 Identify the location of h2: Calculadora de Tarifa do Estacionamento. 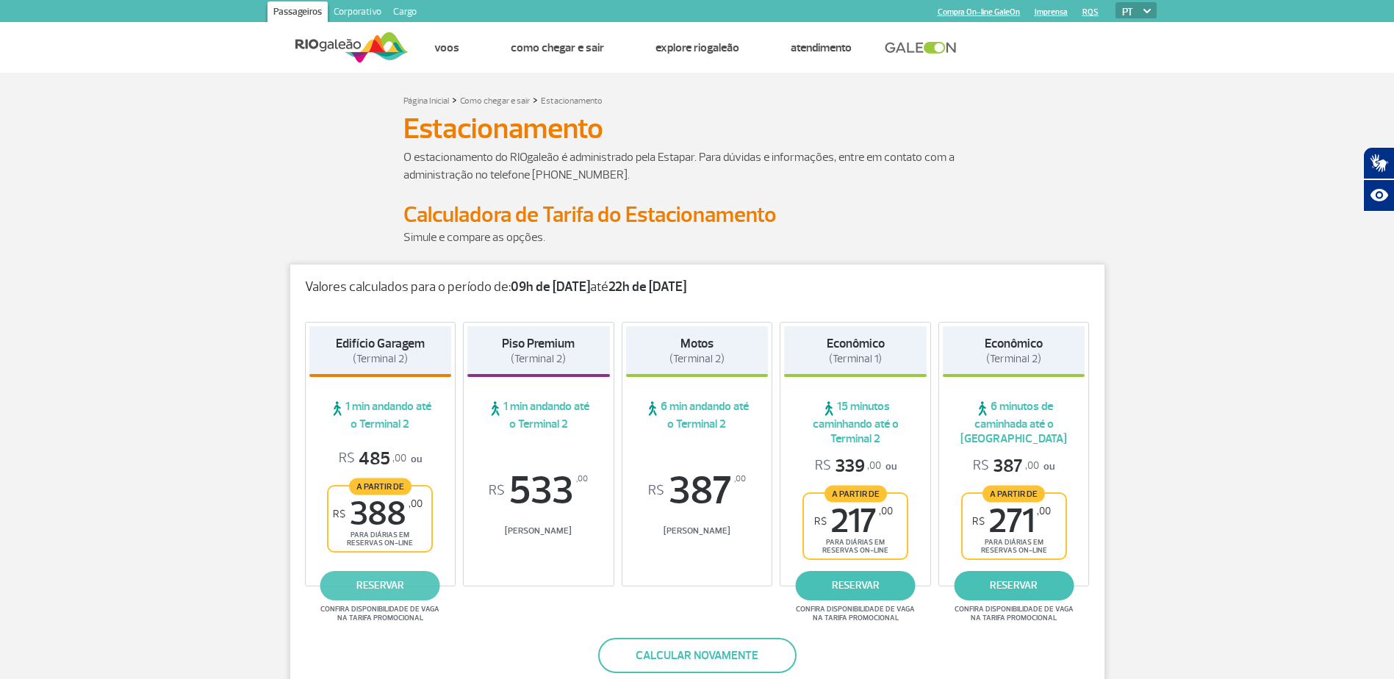
(697, 215).